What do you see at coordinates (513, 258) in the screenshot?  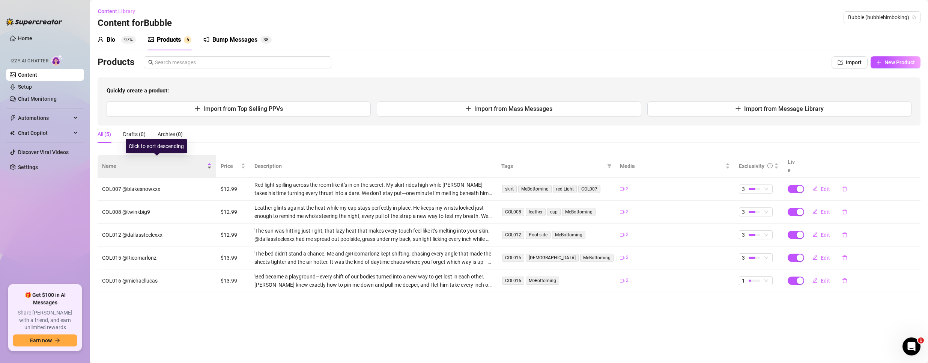 I see `span: COL015` at bounding box center [513, 258].